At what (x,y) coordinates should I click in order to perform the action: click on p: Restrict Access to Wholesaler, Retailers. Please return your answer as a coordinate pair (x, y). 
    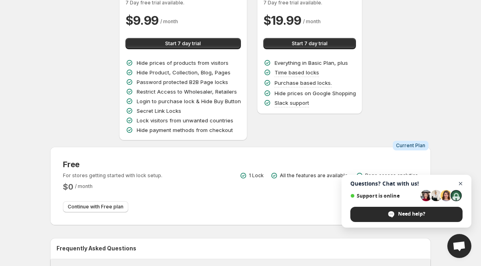
    Looking at the image, I should click on (187, 92).